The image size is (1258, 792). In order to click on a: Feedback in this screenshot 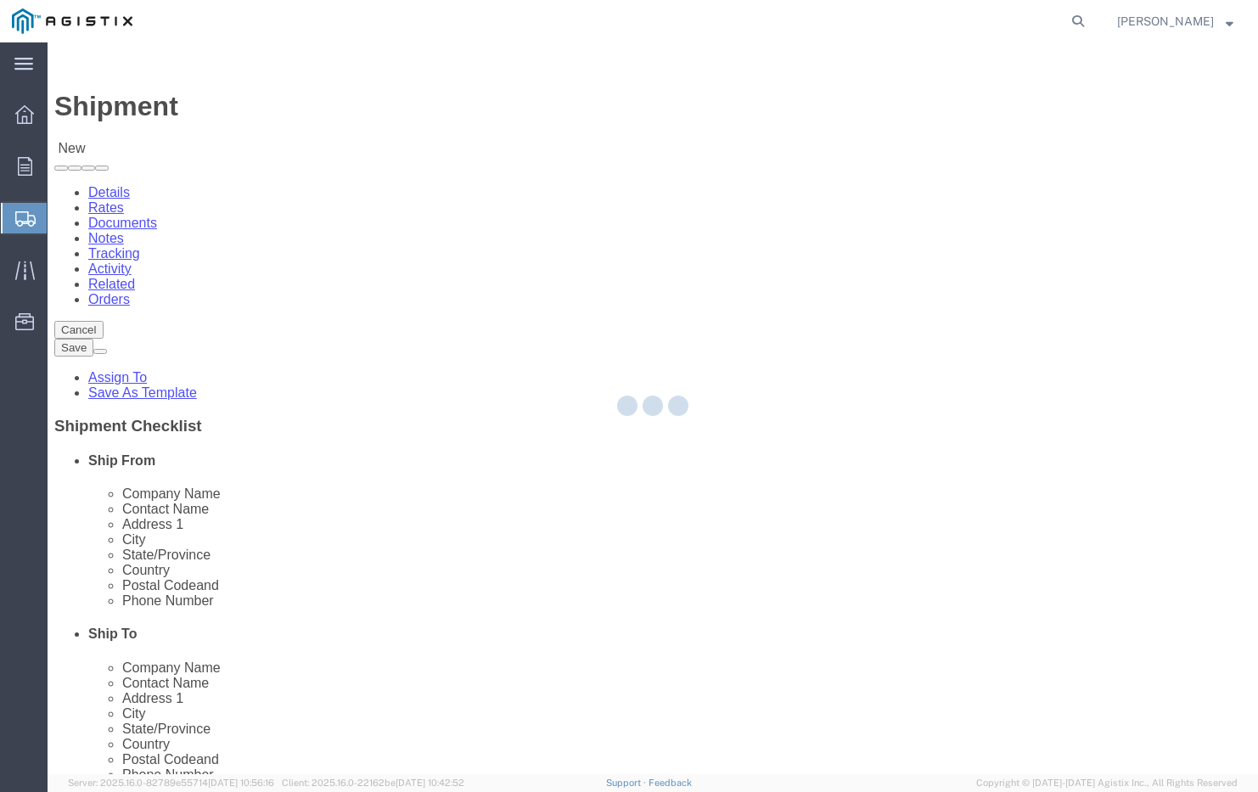, I will do `click(670, 783)`.